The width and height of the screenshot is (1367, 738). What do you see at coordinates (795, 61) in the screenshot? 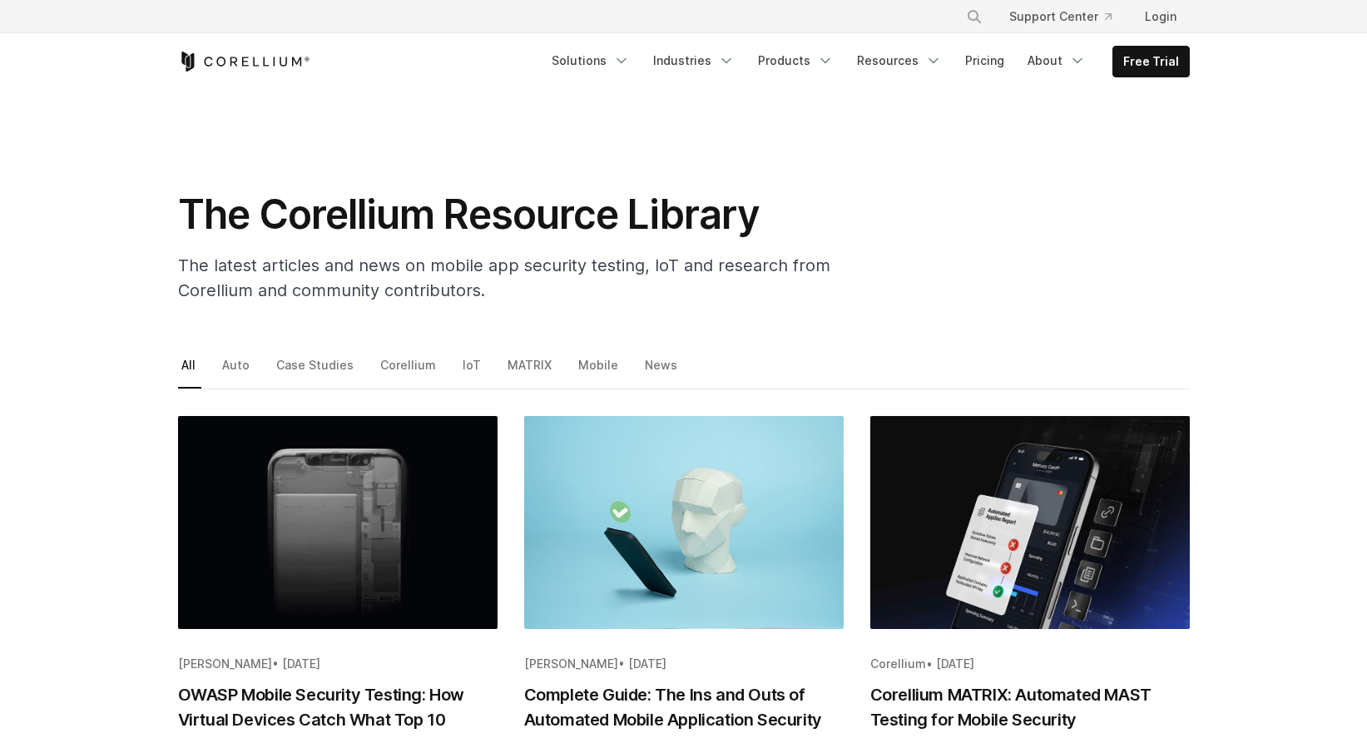
I see `a: Products` at bounding box center [795, 61].